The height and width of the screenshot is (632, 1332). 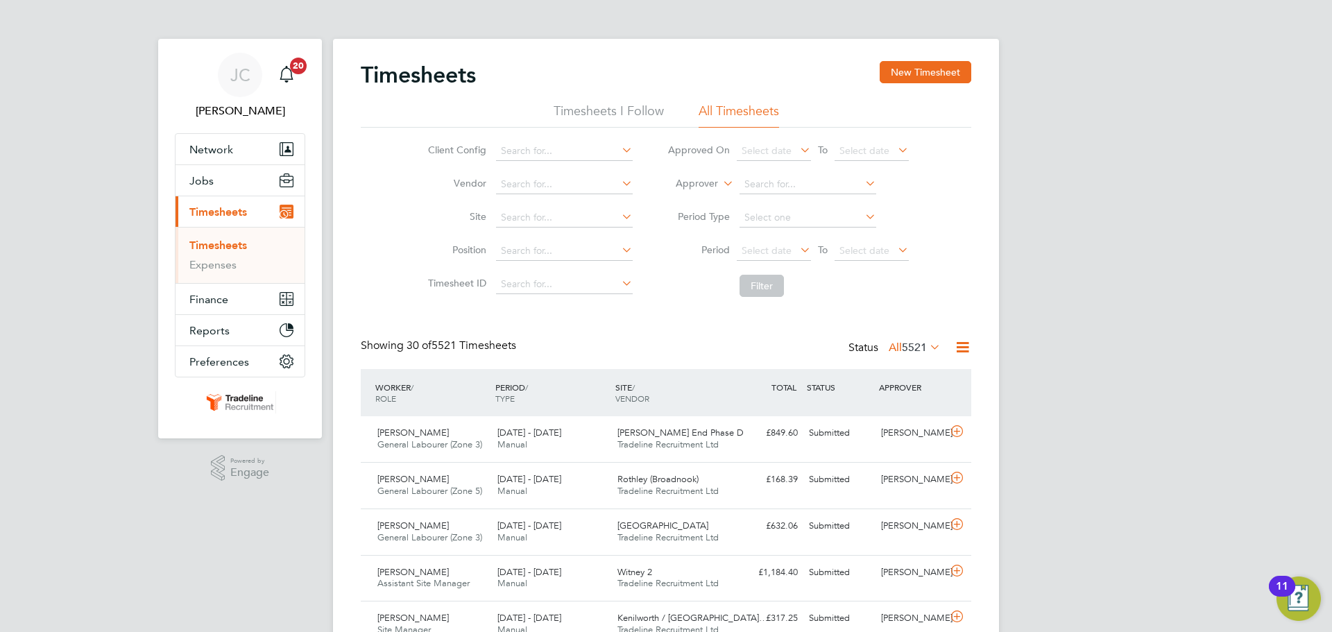 What do you see at coordinates (635, 572) in the screenshot?
I see `span: Witney 2` at bounding box center [635, 572].